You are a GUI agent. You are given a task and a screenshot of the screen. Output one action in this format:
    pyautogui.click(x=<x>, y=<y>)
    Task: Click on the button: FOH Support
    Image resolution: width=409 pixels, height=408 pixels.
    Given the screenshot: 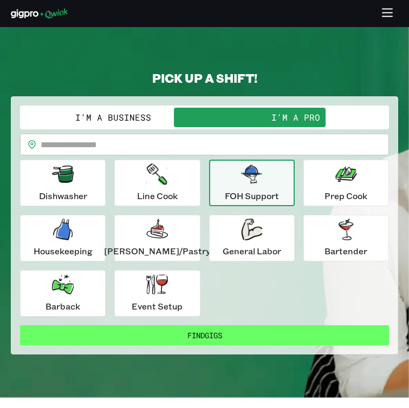 What is the action you would take?
    pyautogui.click(x=252, y=183)
    